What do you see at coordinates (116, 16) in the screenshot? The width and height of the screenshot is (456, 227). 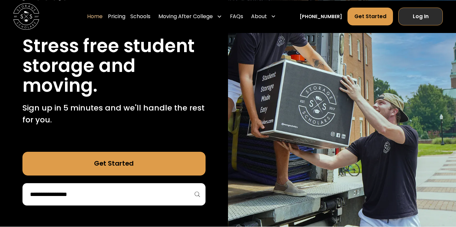 I see `a: Pricing` at bounding box center [116, 16].